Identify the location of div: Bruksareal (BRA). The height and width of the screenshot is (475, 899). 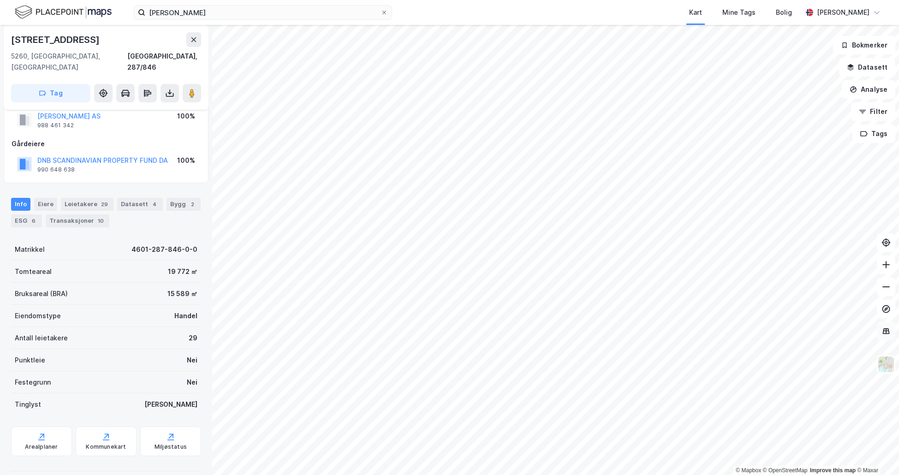
(41, 294).